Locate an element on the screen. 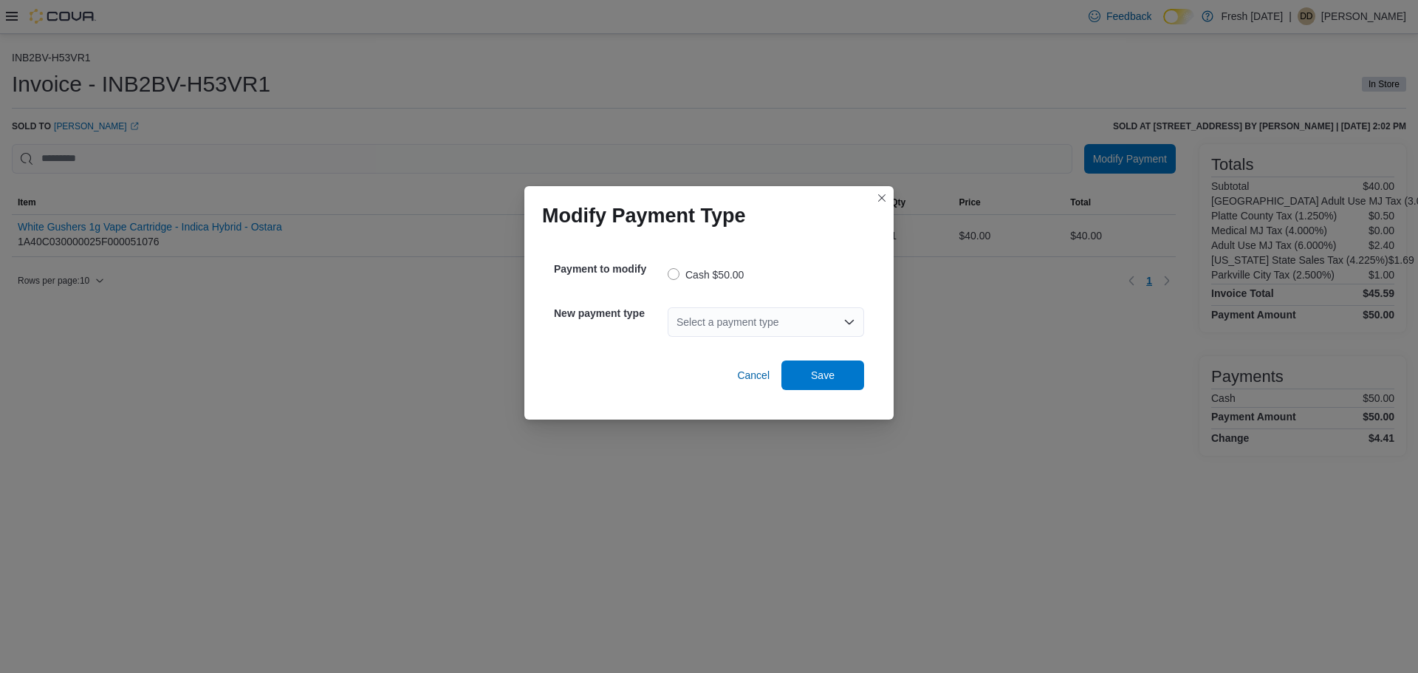  button: Save is located at coordinates (823, 375).